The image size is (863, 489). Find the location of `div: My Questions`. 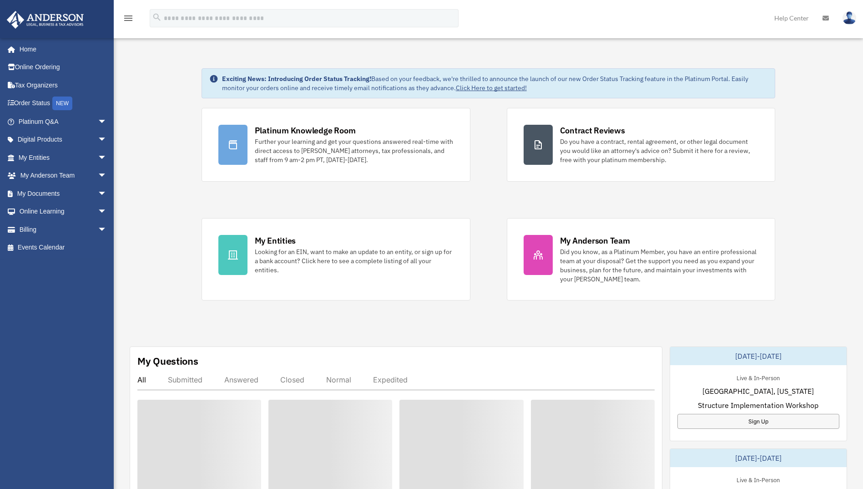

div: My Questions is located at coordinates (168, 361).